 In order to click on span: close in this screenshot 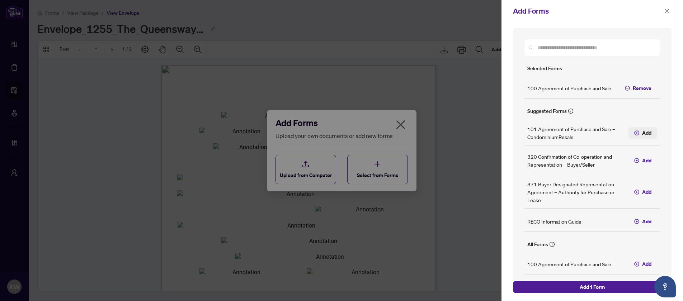, I will do `click(667, 11)`.